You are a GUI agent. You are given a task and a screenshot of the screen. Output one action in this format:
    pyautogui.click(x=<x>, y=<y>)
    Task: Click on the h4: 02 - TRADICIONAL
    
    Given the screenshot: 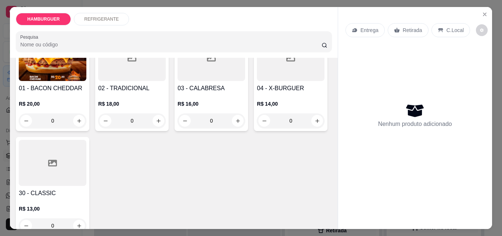 What is the action you would take?
    pyautogui.click(x=132, y=88)
    